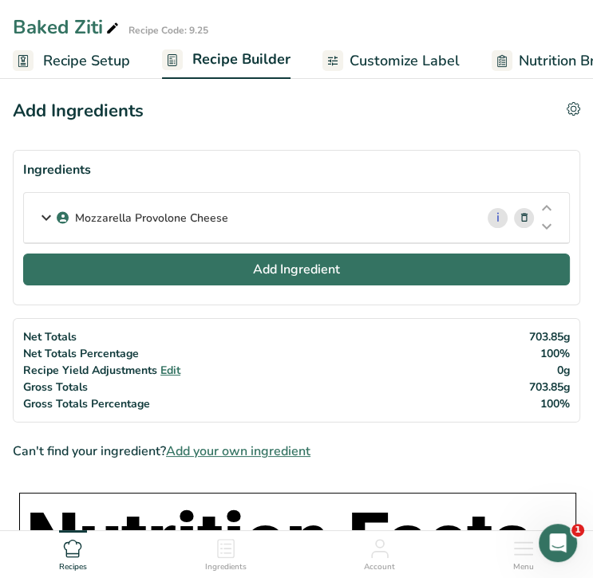 The height and width of the screenshot is (578, 593). What do you see at coordinates (86, 404) in the screenshot?
I see `span: Gross Totals Percentage` at bounding box center [86, 404].